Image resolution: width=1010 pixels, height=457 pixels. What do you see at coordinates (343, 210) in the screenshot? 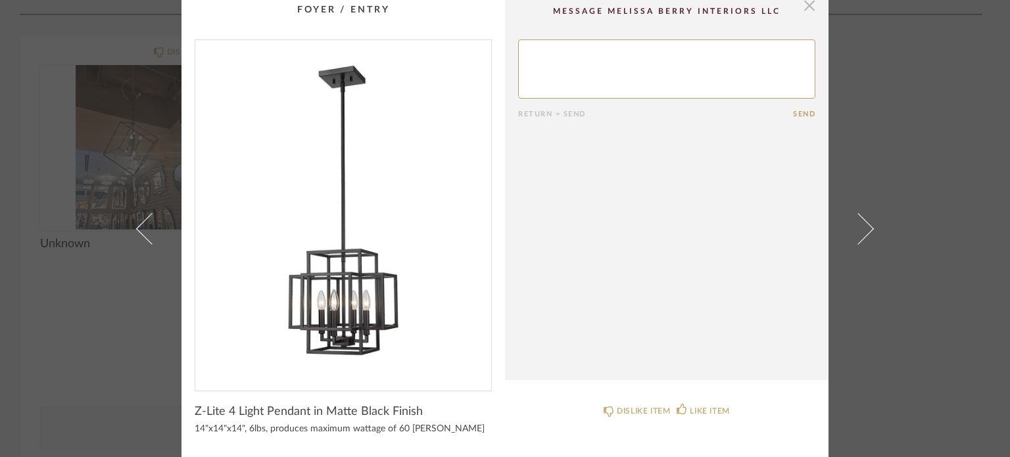
I see `img: 8acf9662-8336-4e27-a0e9-ef598e02a5f5_1000x1000.jpg` at bounding box center [343, 210].